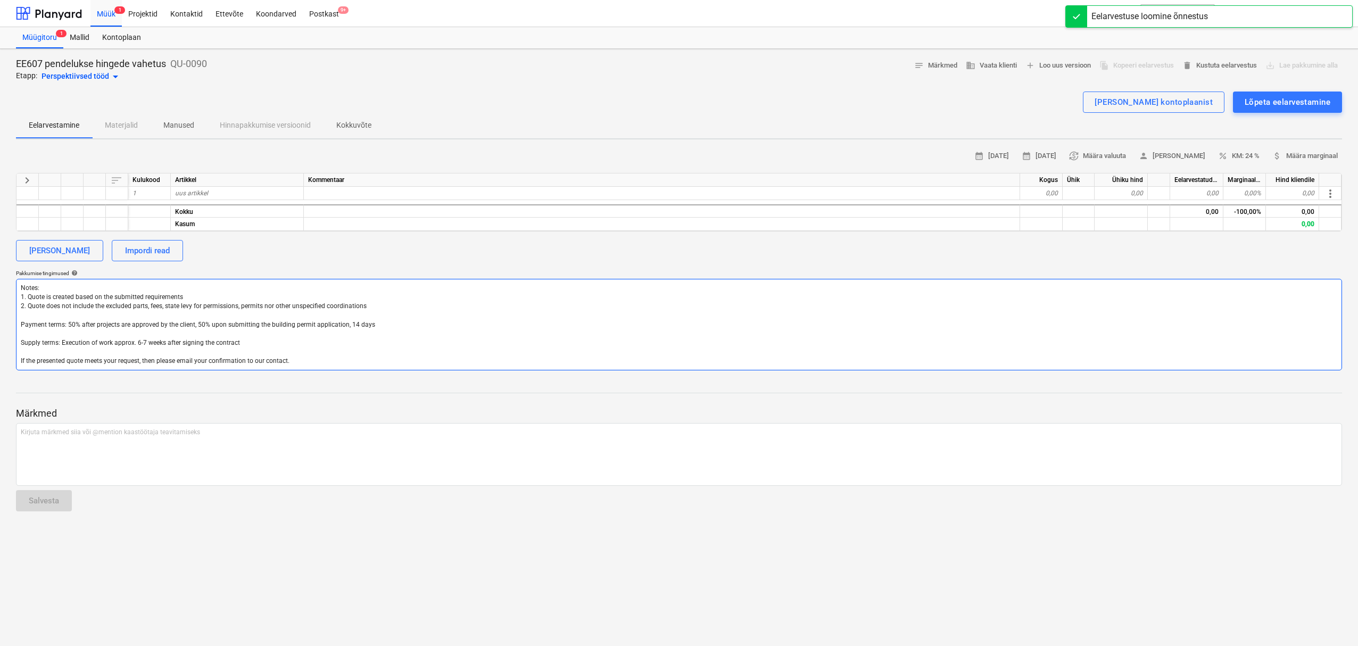 Image resolution: width=1358 pixels, height=646 pixels. Describe the element at coordinates (1245, 193) in the screenshot. I see `div: 0,00%` at that location.